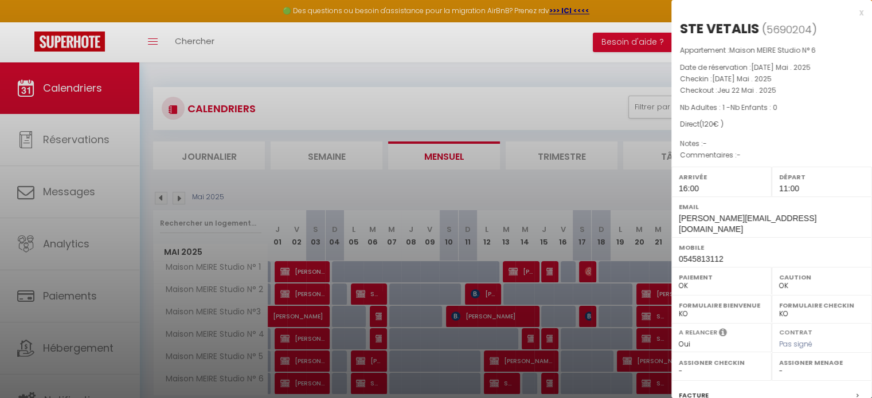 Image resolution: width=872 pixels, height=398 pixels. I want to click on p: Checkin :, so click(771, 79).